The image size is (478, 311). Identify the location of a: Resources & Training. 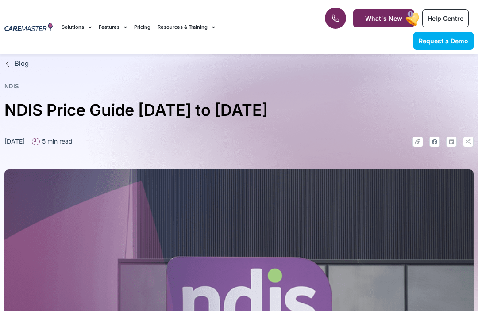
(186, 27).